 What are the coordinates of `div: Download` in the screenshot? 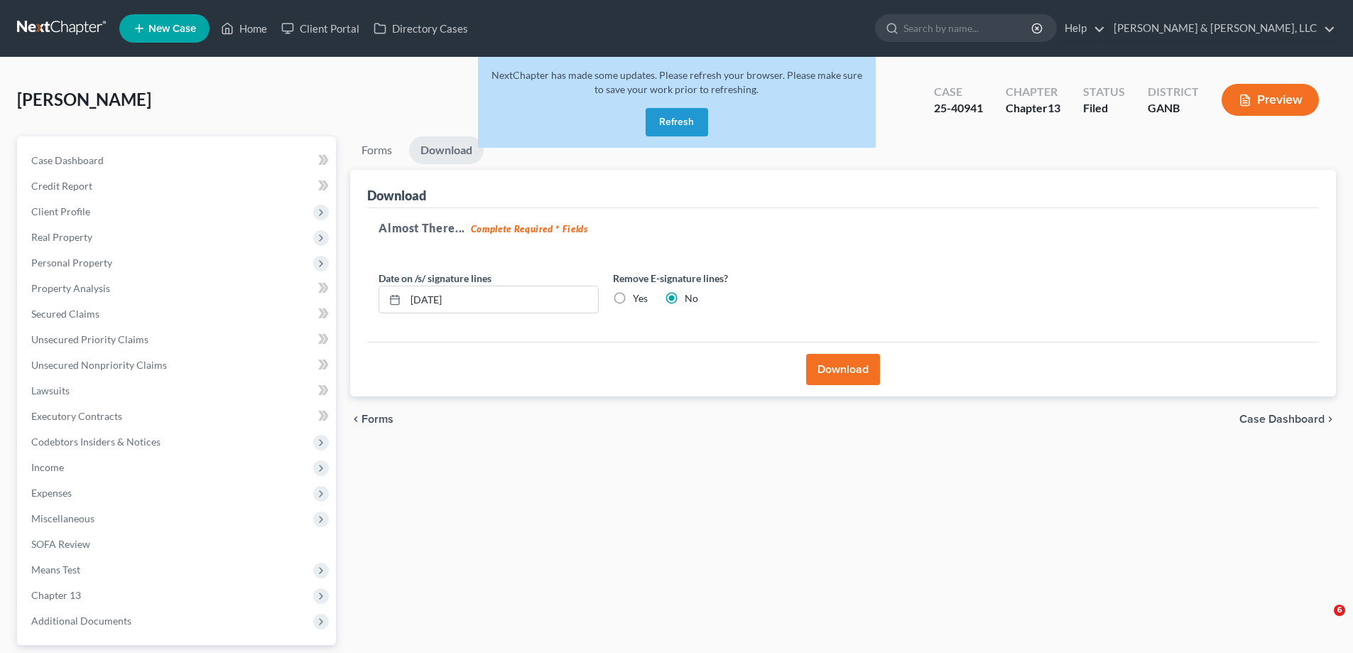 It's located at (396, 195).